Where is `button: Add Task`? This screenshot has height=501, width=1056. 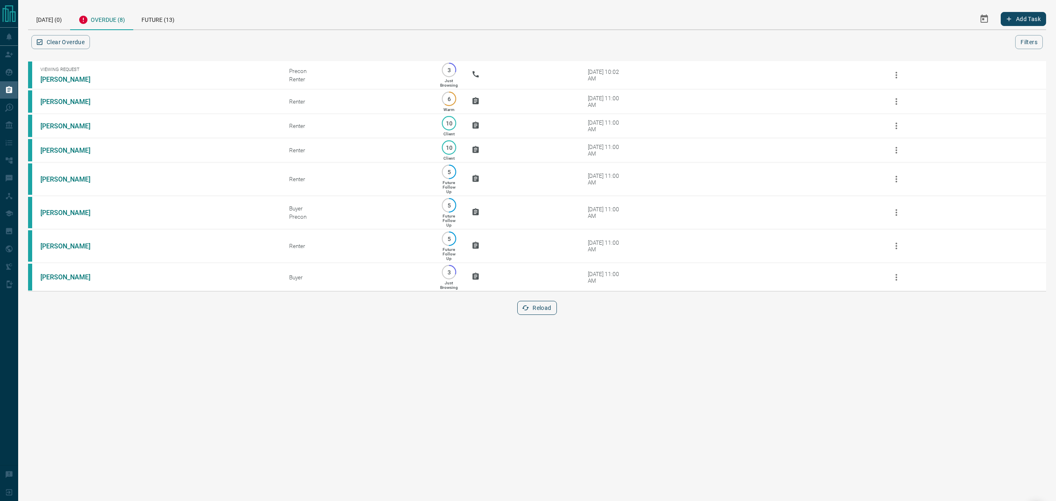 button: Add Task is located at coordinates (1024, 19).